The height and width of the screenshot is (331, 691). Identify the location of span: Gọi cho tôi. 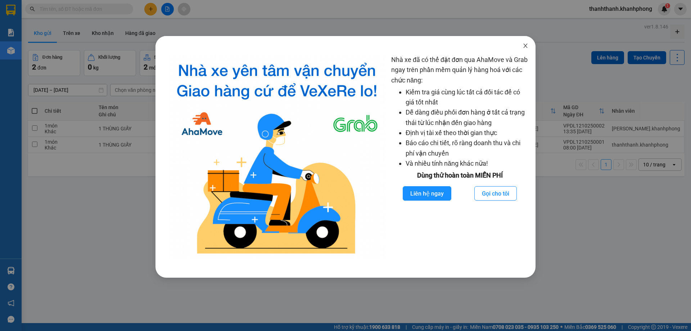
(495, 193).